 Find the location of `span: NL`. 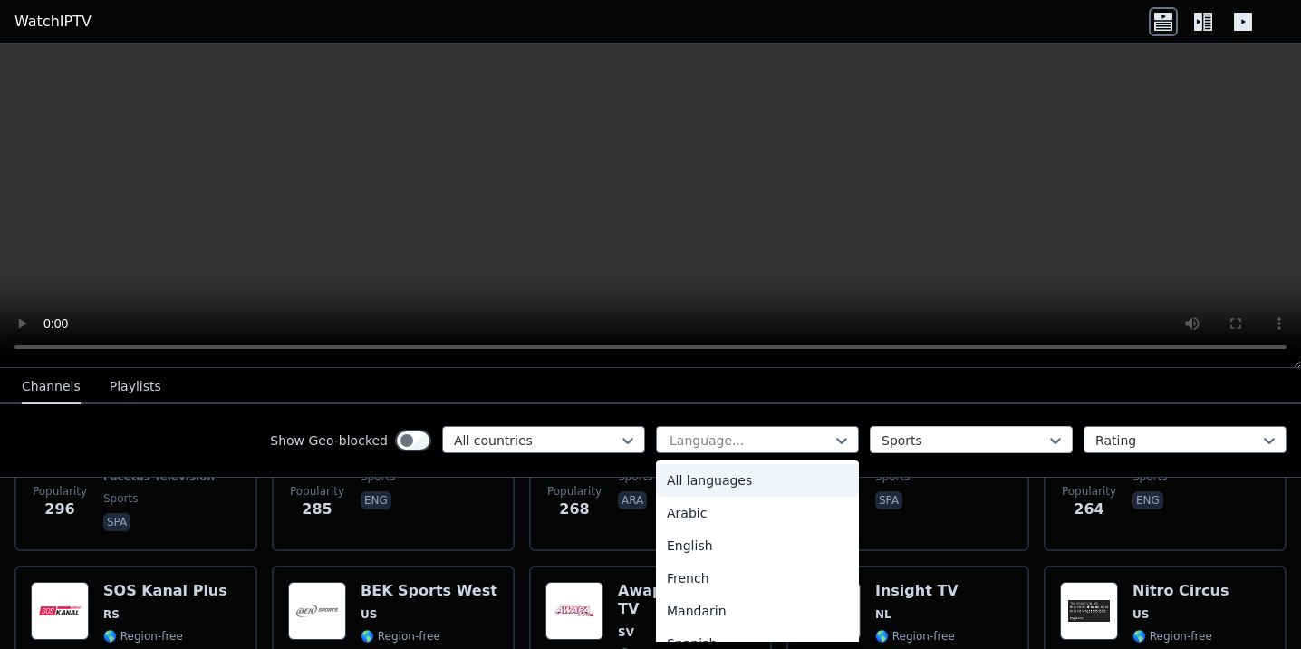

span: NL is located at coordinates (883, 614).